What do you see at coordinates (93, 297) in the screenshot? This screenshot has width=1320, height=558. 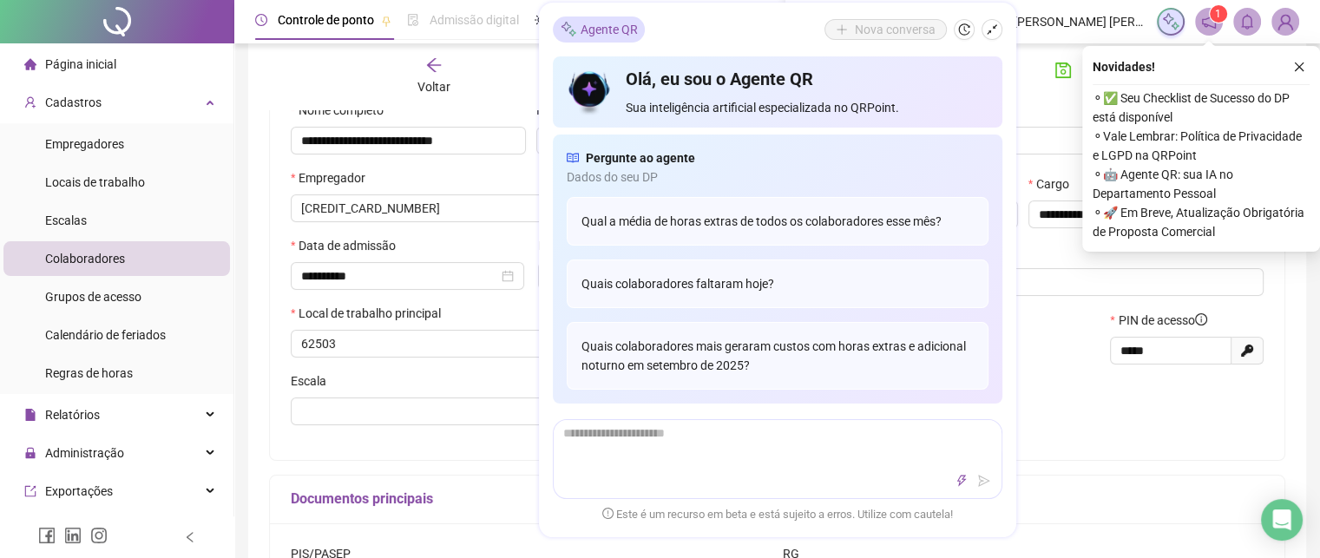 I see `span: Grupos de acesso` at bounding box center [93, 297].